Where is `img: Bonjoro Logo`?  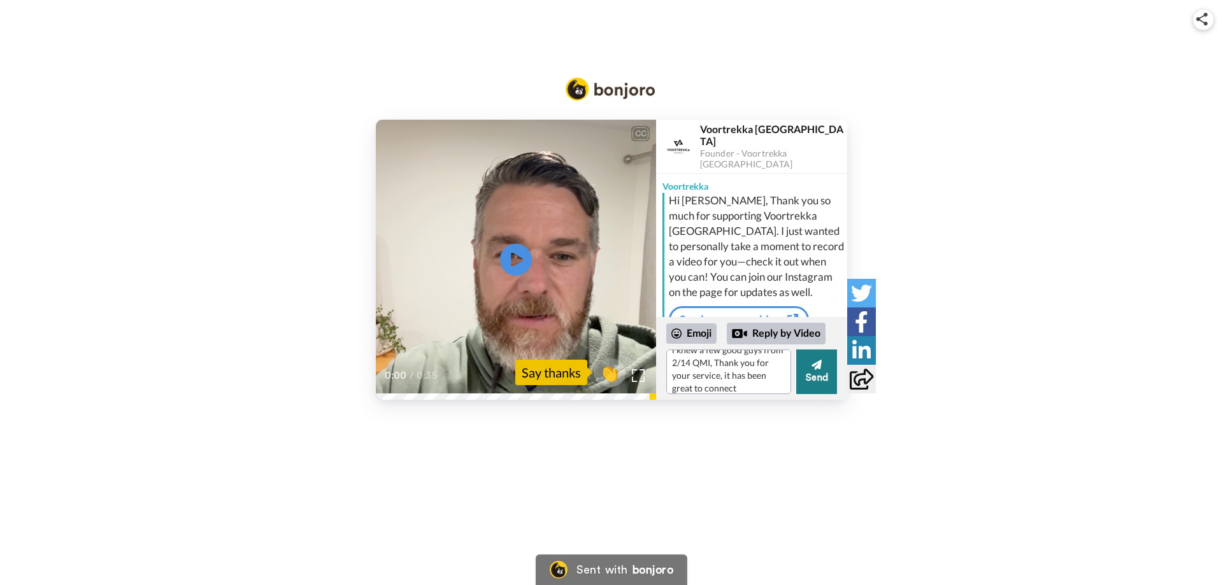
img: Bonjoro Logo is located at coordinates (610, 89).